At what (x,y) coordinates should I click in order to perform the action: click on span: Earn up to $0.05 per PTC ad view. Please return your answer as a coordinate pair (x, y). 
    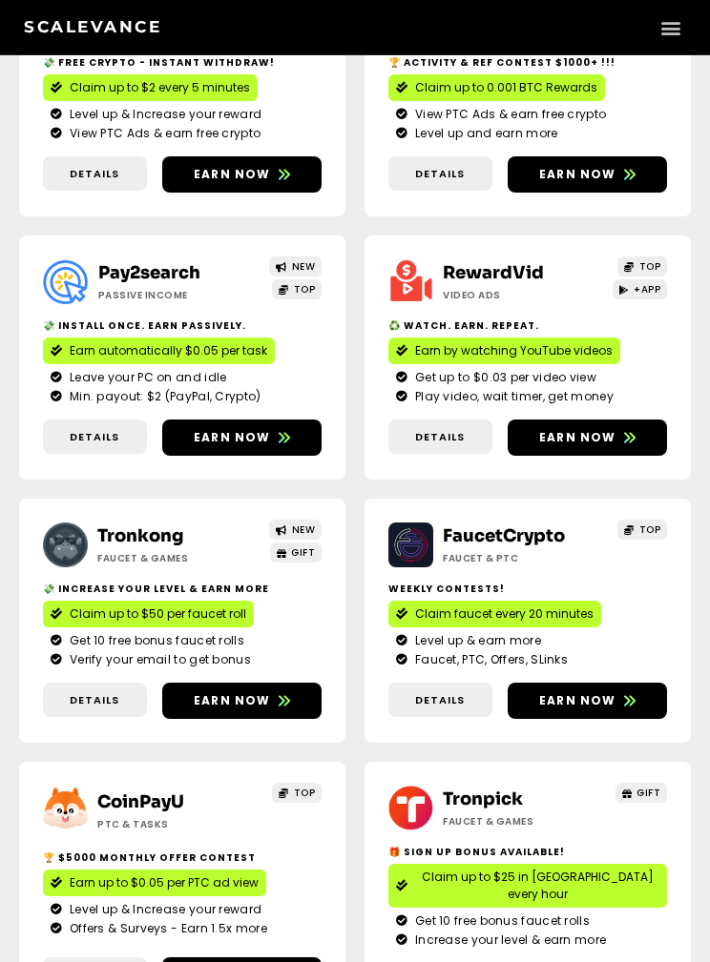
    Looking at the image, I should click on (164, 883).